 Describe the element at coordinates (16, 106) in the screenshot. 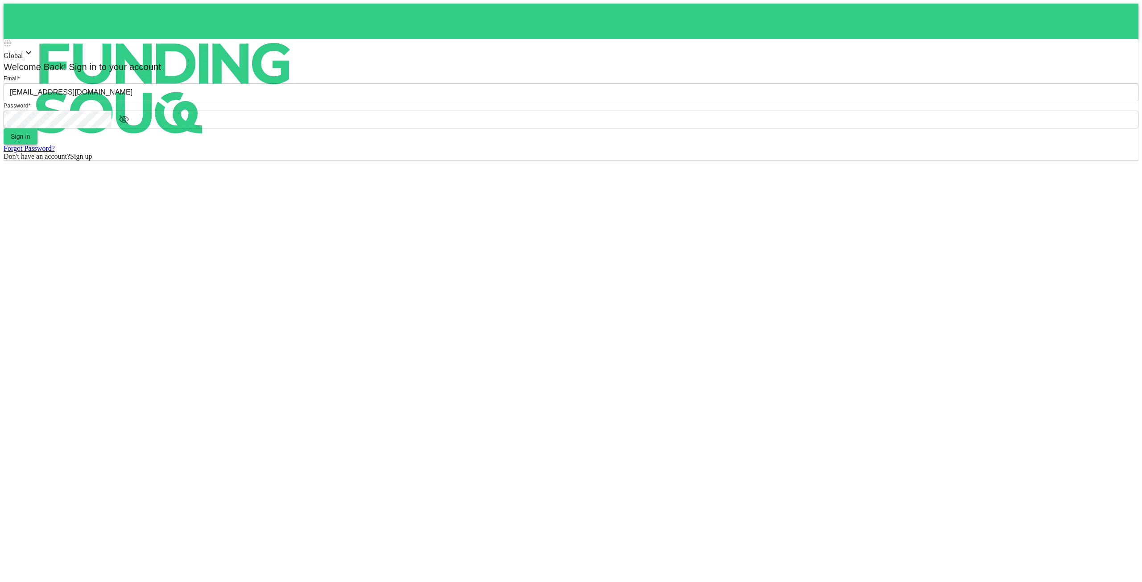

I see `span: Password` at that location.